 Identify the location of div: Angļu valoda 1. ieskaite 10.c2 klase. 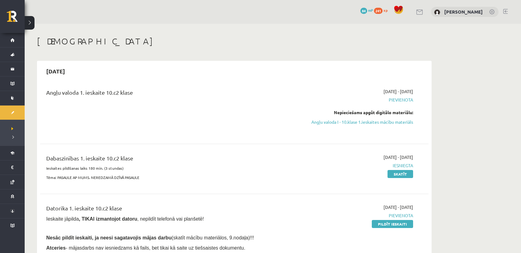
(167, 94).